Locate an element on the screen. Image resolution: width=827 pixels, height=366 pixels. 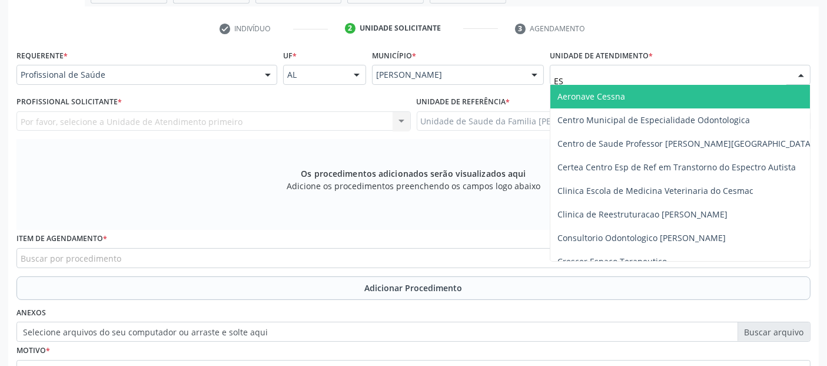
label: Município is located at coordinates (394, 55).